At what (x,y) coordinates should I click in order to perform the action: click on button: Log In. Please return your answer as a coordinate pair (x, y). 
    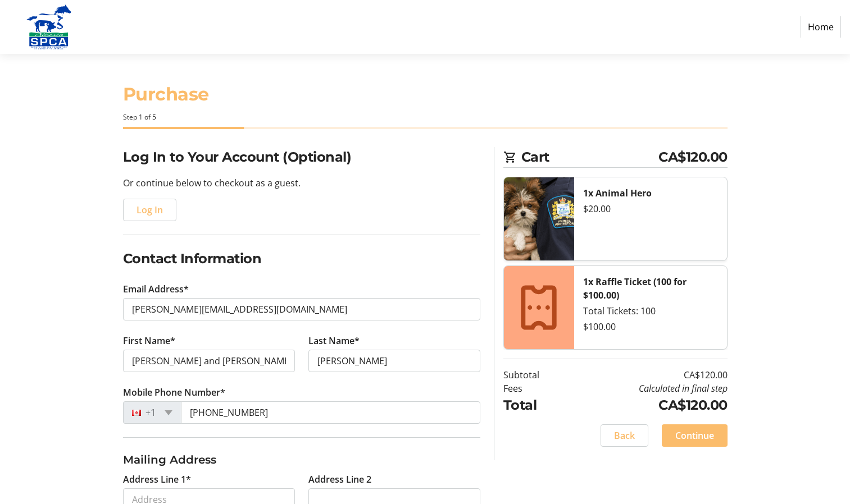
    Looking at the image, I should click on (149, 210).